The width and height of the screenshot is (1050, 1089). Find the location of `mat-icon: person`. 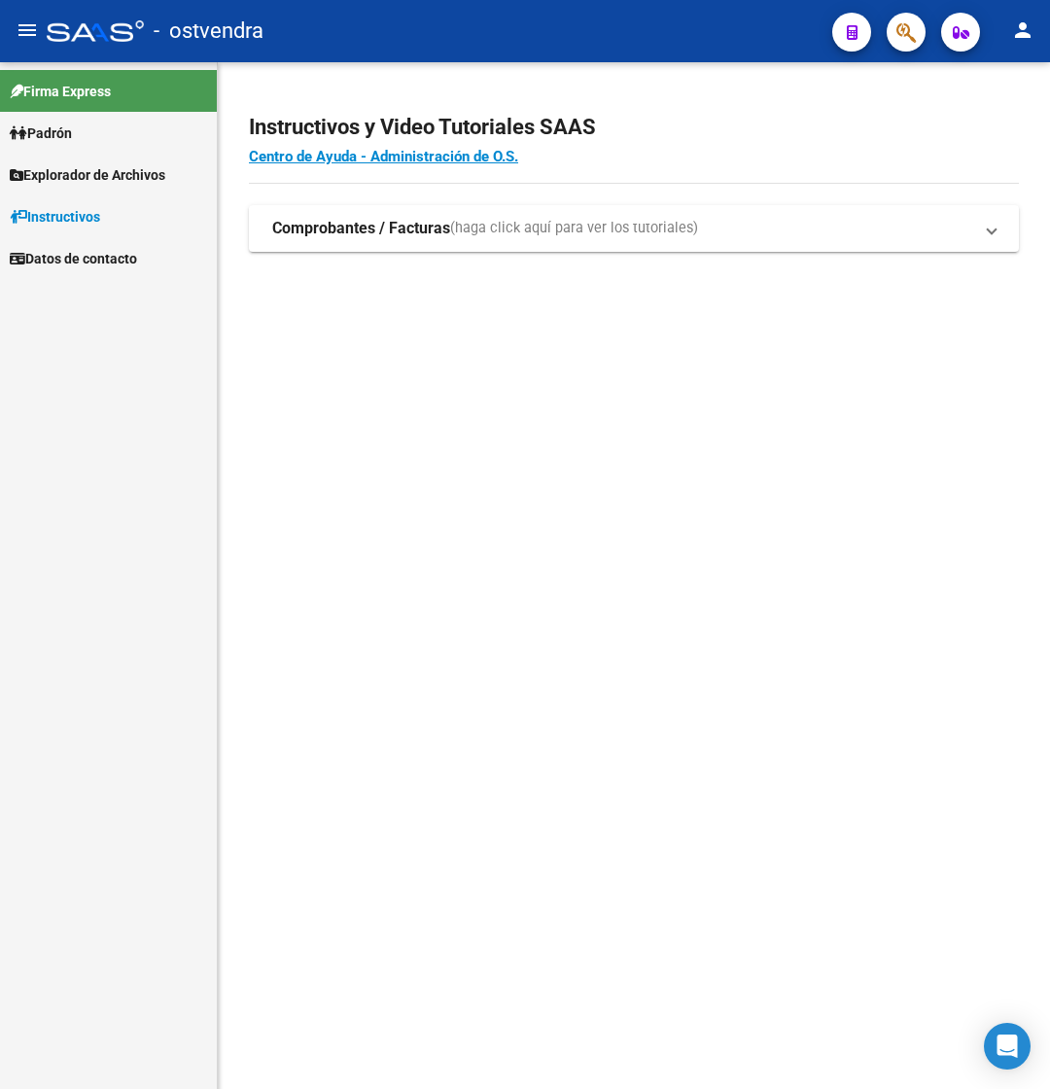

mat-icon: person is located at coordinates (1023, 30).